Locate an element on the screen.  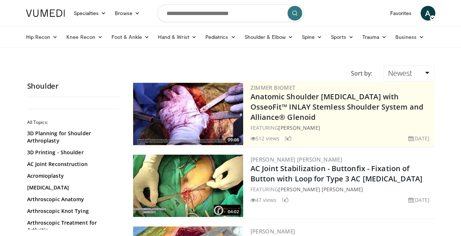
a: Sports is located at coordinates (342, 37).